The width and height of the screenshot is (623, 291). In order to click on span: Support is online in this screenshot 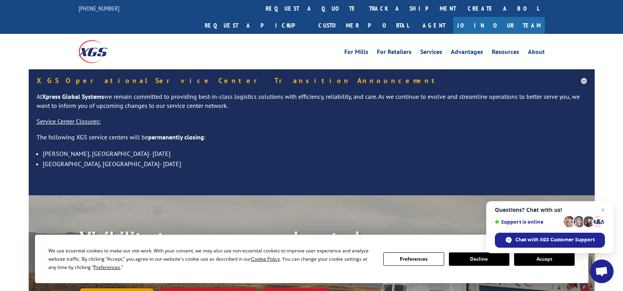, I will do `click(528, 221)`.